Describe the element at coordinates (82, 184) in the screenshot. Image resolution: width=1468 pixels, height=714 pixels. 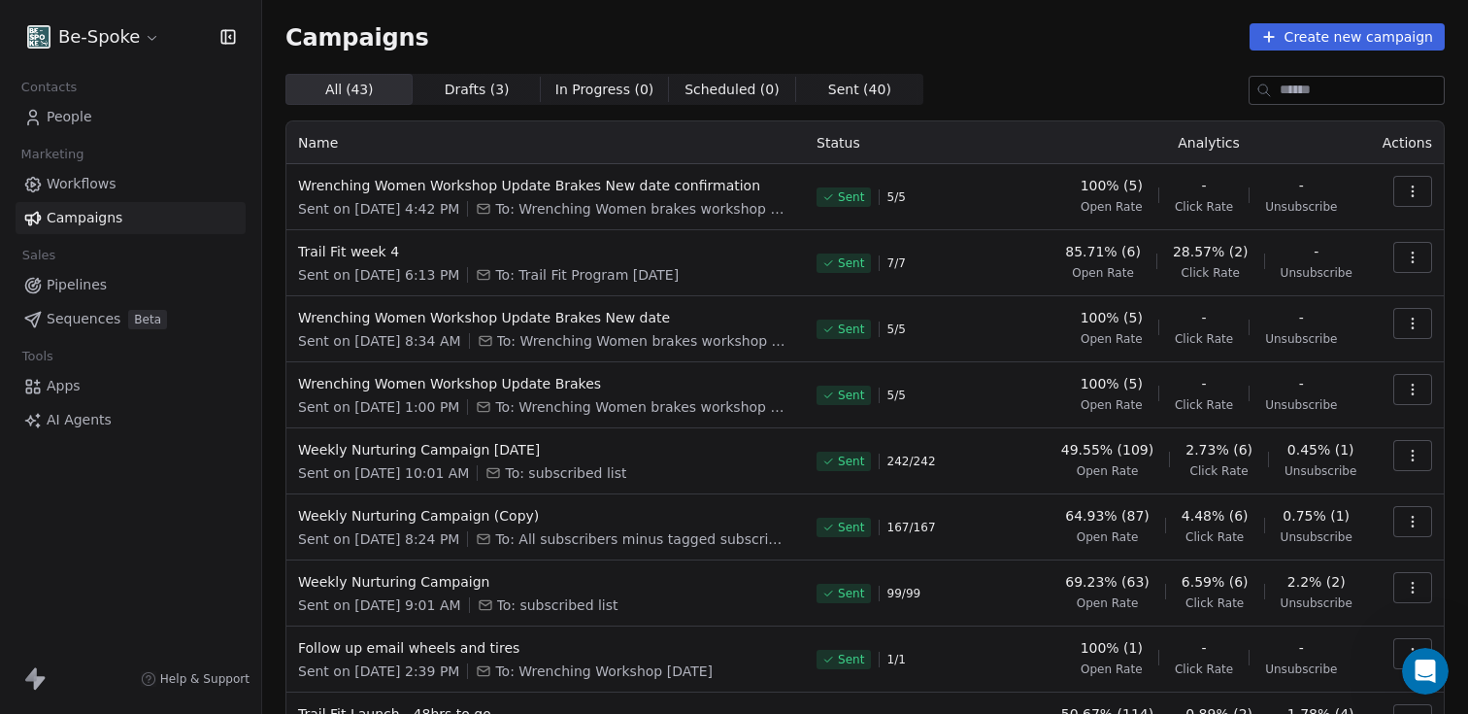
I see `span: Workflows` at that location.